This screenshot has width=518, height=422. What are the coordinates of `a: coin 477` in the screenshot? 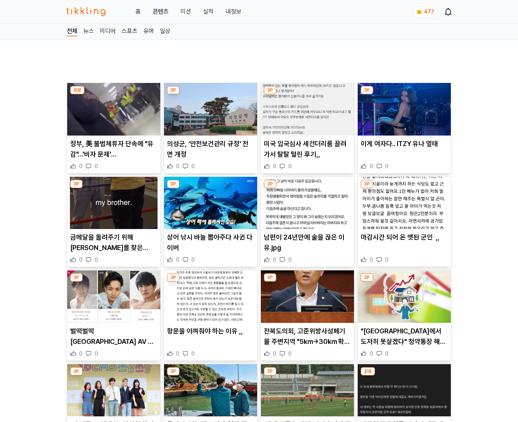 It's located at (425, 12).